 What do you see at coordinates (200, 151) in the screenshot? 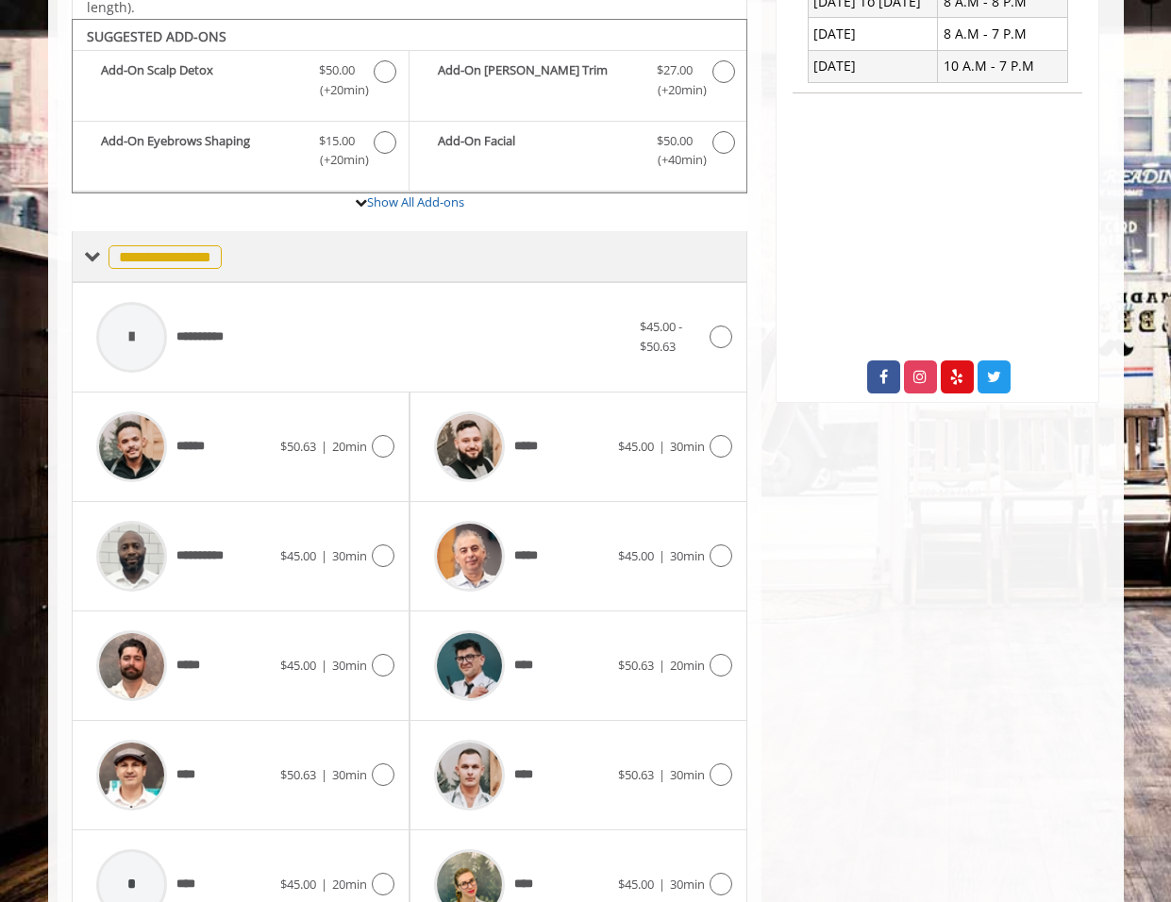
I see `b: Add-On Eyebrows Shaping` at bounding box center [200, 151].